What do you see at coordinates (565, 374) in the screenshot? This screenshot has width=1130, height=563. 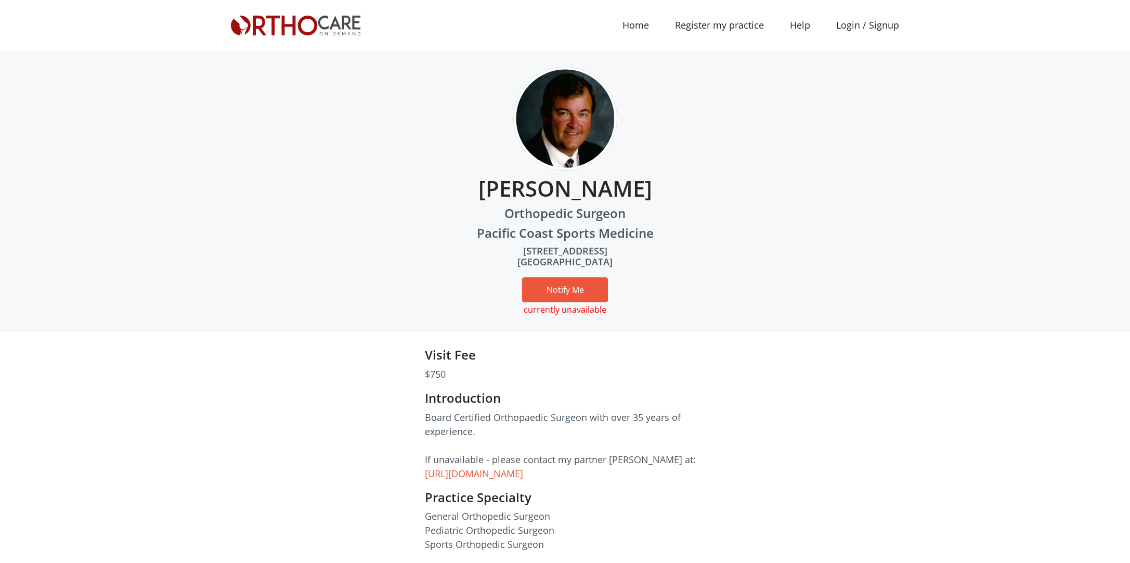 I see `p: $750` at bounding box center [565, 374].